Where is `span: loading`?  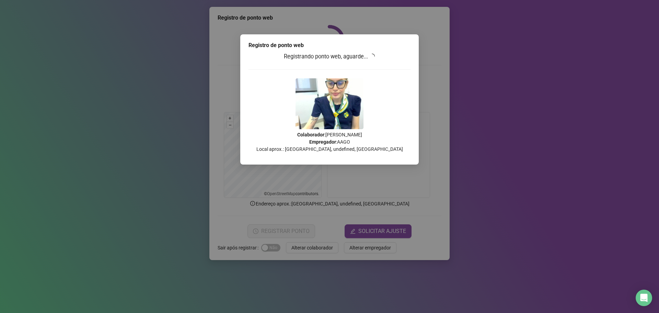 span: loading is located at coordinates (372, 56).